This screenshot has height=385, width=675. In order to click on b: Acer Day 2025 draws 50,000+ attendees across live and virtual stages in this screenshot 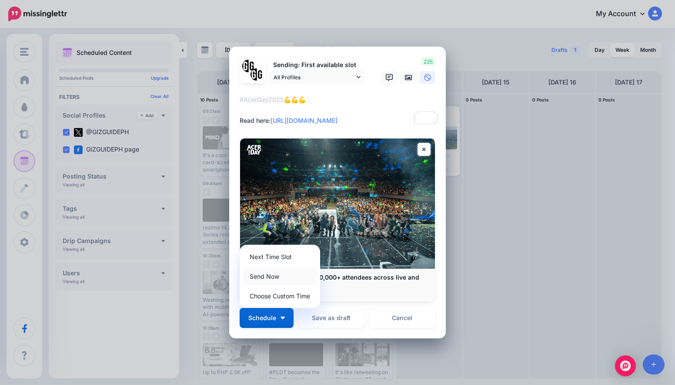, I will do `click(334, 281)`.